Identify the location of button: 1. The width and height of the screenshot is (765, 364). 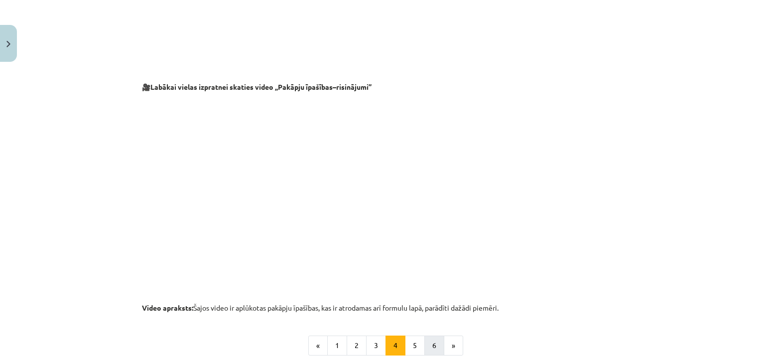
(337, 345).